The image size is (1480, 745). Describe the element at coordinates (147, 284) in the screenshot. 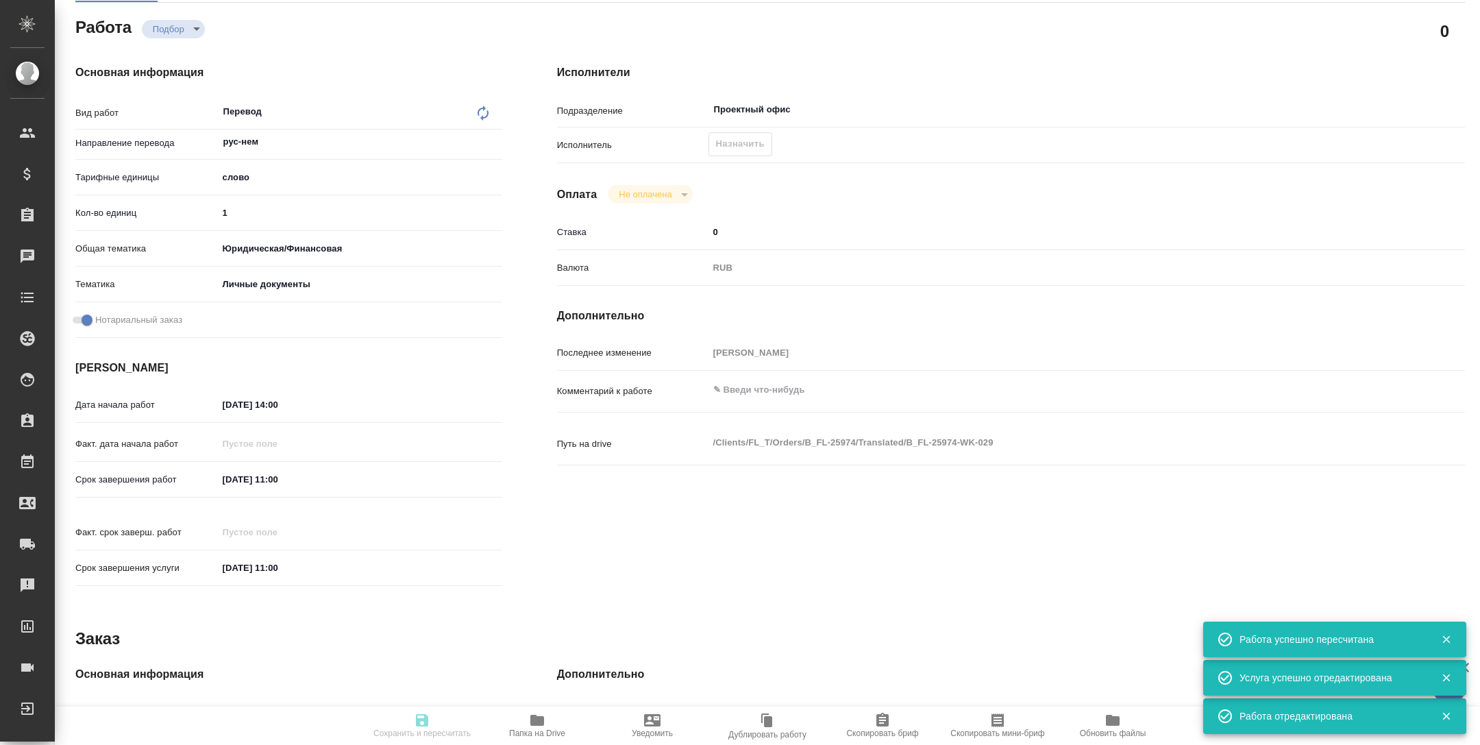

I see `p: Тематика` at that location.